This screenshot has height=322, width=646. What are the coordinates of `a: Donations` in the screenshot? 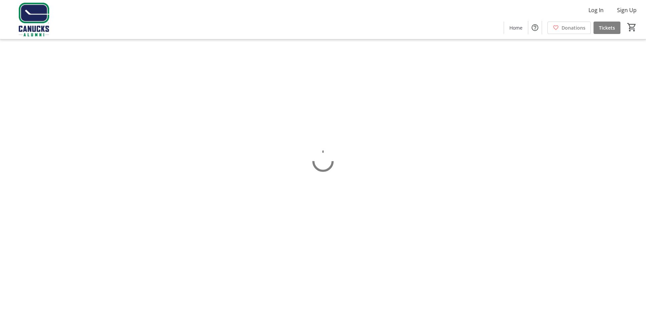 It's located at (569, 28).